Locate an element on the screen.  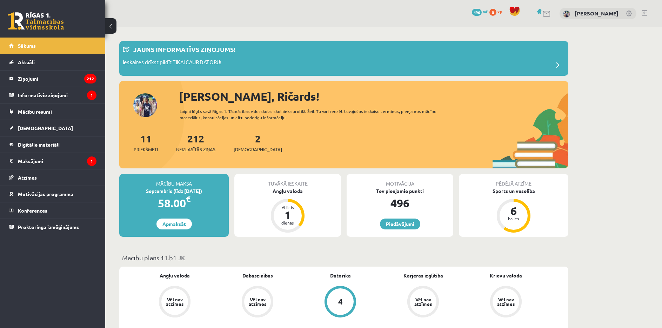
span: Aktuāli is located at coordinates (26, 62).